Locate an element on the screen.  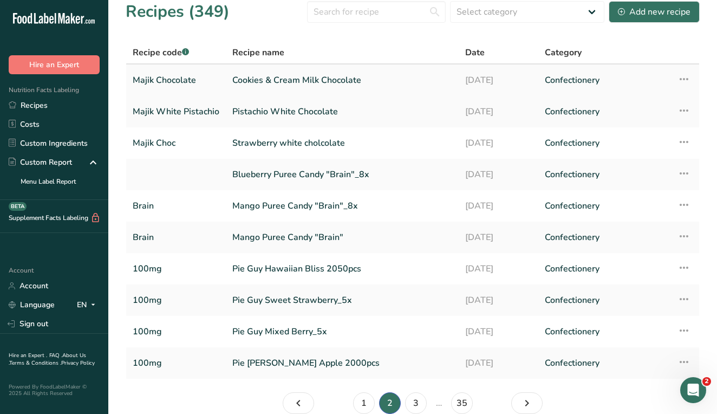
a: Hire an Expert . is located at coordinates (28, 355).